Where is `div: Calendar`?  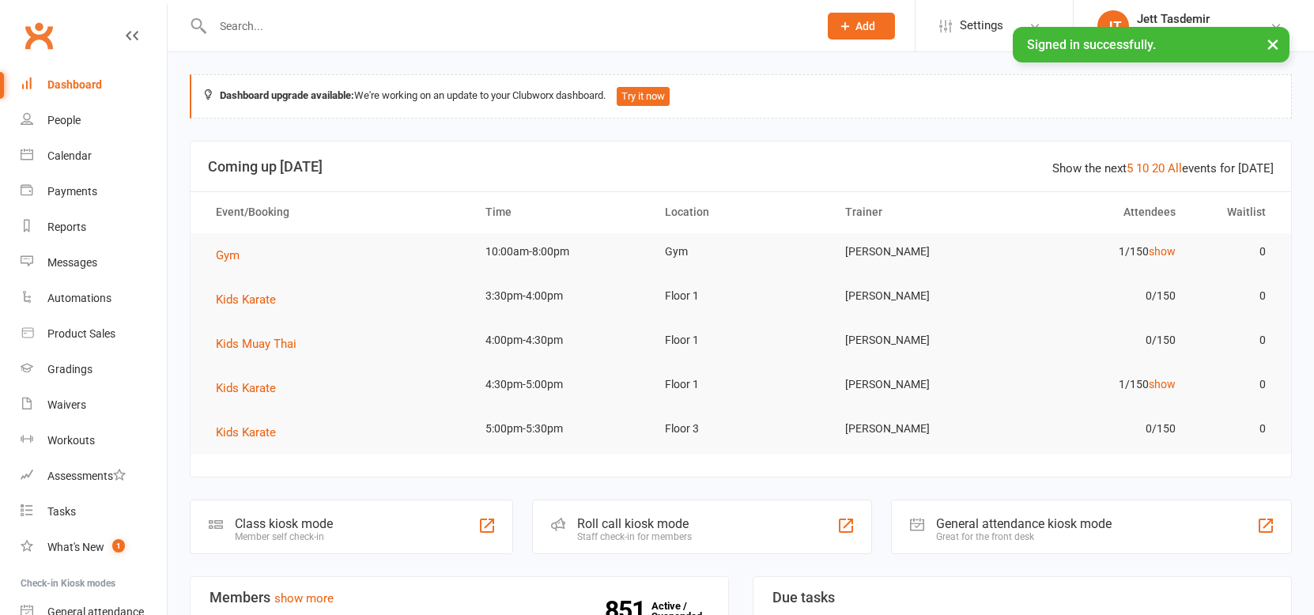
div: Calendar is located at coordinates (70, 156).